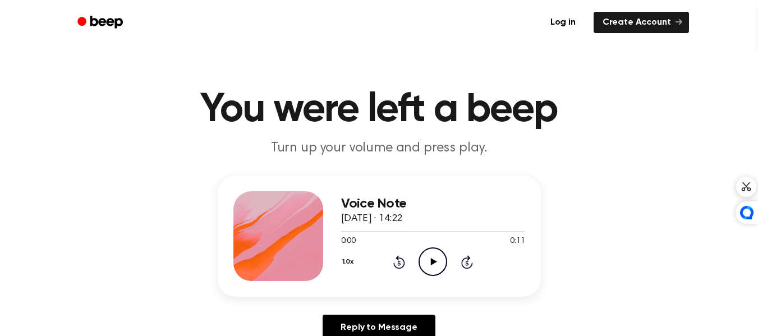 The height and width of the screenshot is (336, 758). I want to click on a: Create Account, so click(641, 22).